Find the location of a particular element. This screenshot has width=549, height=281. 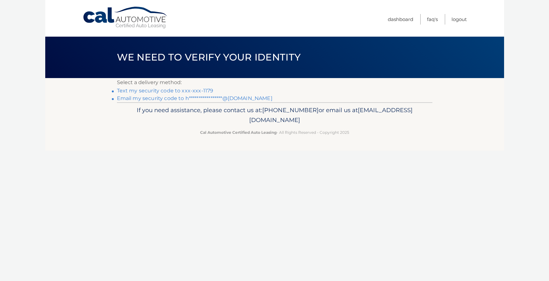

a: FAQ's is located at coordinates (432, 19).